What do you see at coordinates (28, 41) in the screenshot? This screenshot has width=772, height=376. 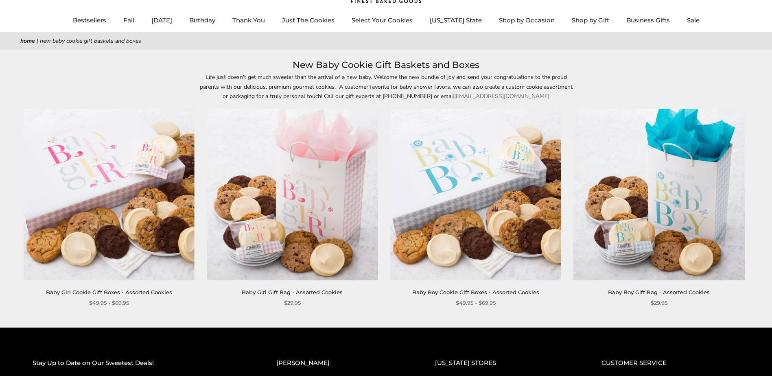 I see `a: Home` at bounding box center [28, 41].